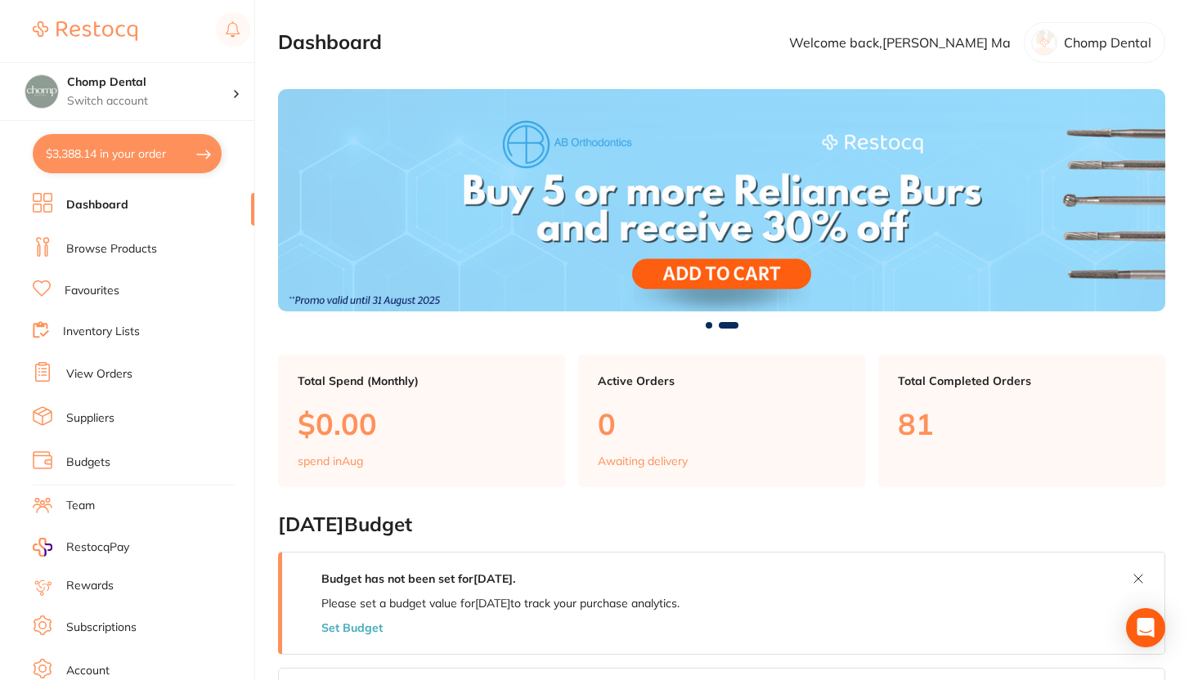  I want to click on span: RestocqPay, so click(97, 548).